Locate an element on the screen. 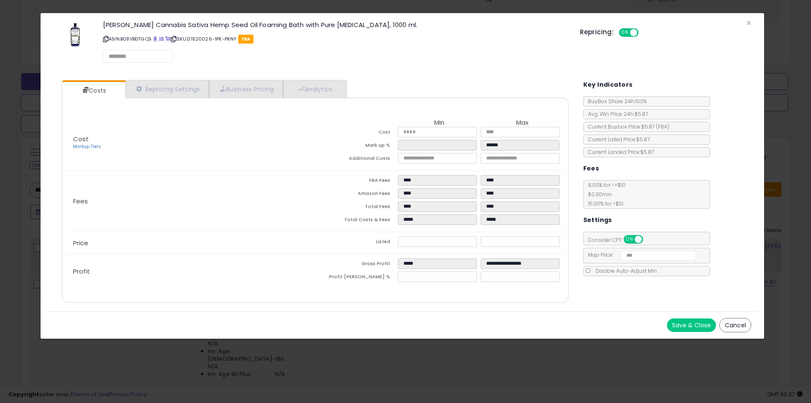 The image size is (811, 403). td: FBA Fees is located at coordinates (357, 181).